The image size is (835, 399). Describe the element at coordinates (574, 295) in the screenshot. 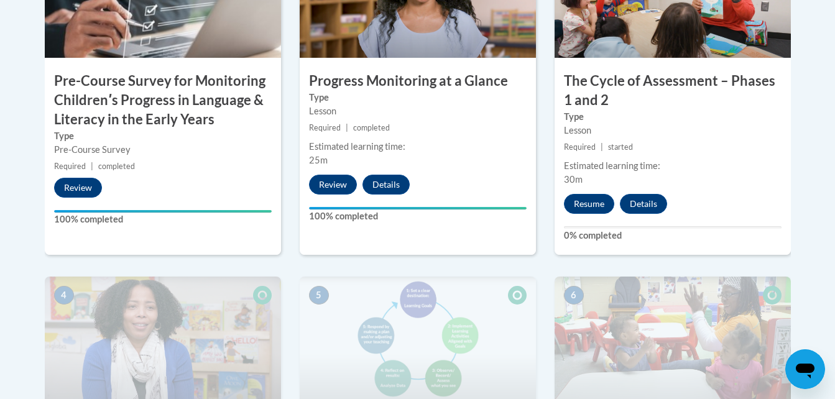

I see `span: 6` at that location.